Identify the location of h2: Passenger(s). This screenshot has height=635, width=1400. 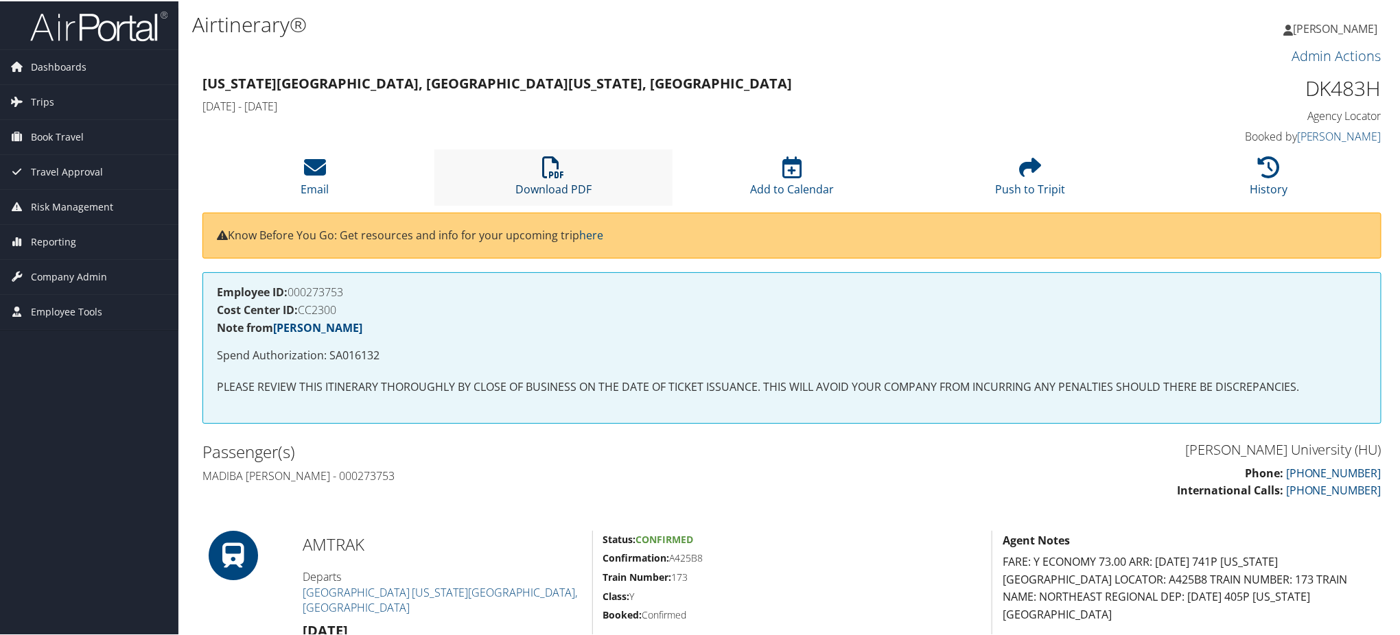
(492, 451).